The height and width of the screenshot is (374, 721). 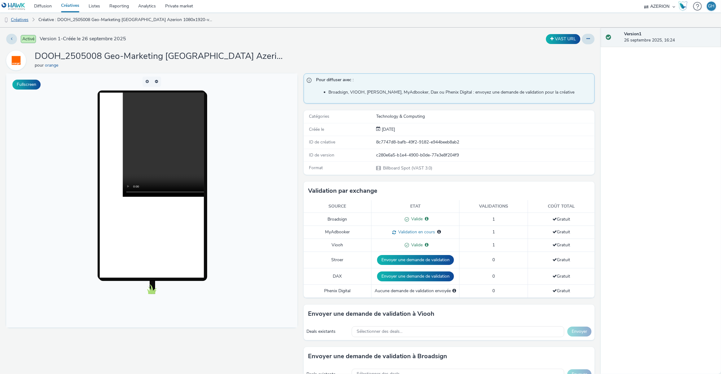 What do you see at coordinates (327, 331) in the screenshot?
I see `div: Deals existants` at bounding box center [327, 331].